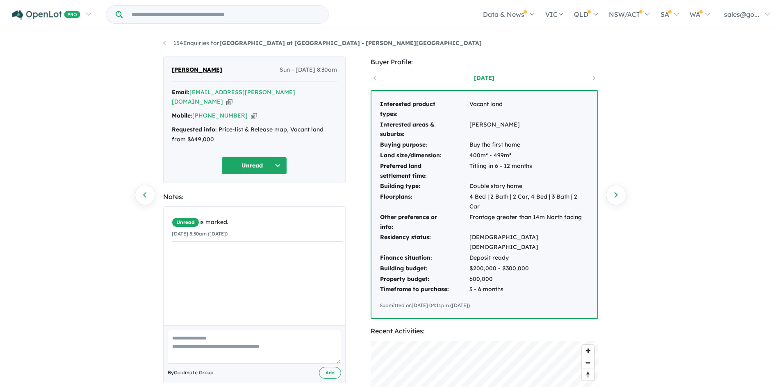  Describe the element at coordinates (529, 171) in the screenshot. I see `td: Titling in 6 - 12 months` at that location.